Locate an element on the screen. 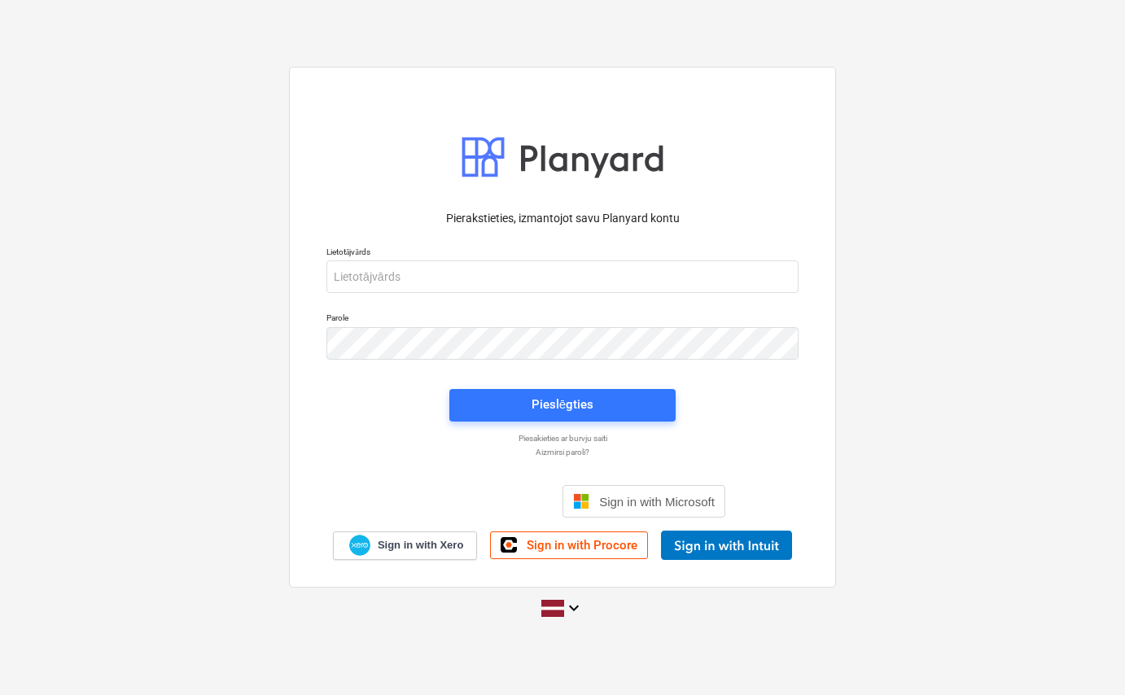 Image resolution: width=1125 pixels, height=695 pixels. p: Parole is located at coordinates (563, 319).